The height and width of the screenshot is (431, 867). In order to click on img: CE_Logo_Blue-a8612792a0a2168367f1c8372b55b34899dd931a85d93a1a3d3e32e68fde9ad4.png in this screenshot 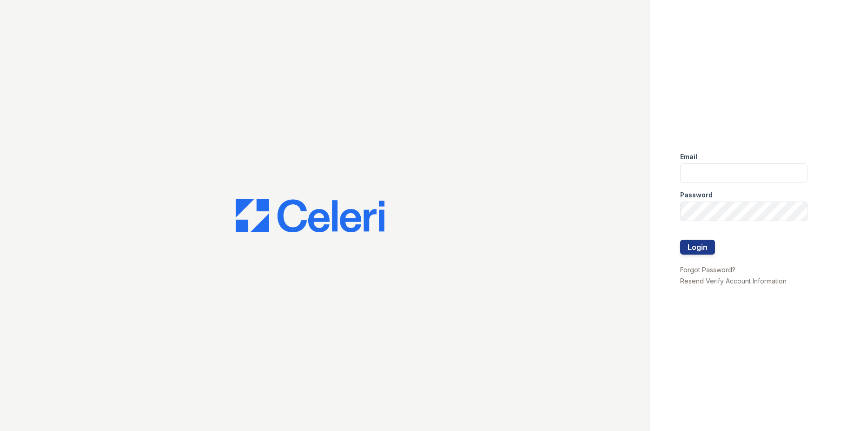, I will do `click(310, 215)`.